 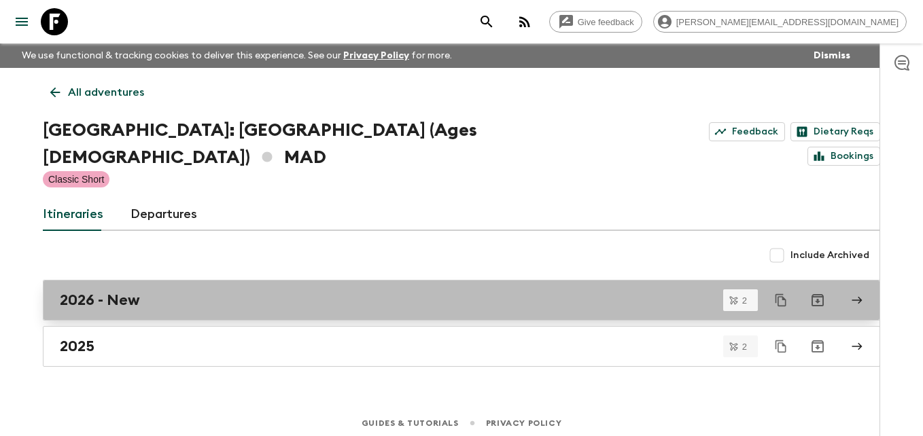 I want to click on a: Guides & Tutorials, so click(x=410, y=423).